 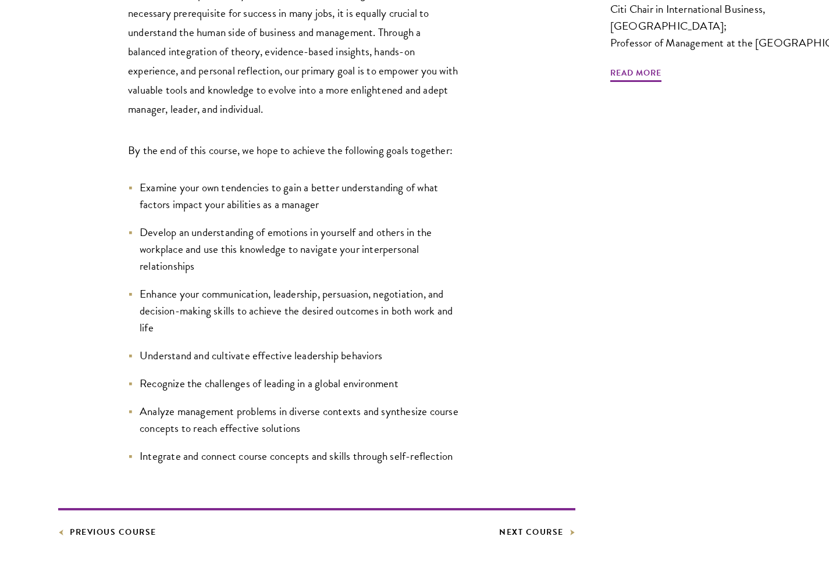 I want to click on li: Analyze management problems in diverse contexts and synthesize course concepts to reach effective..., so click(x=294, y=420).